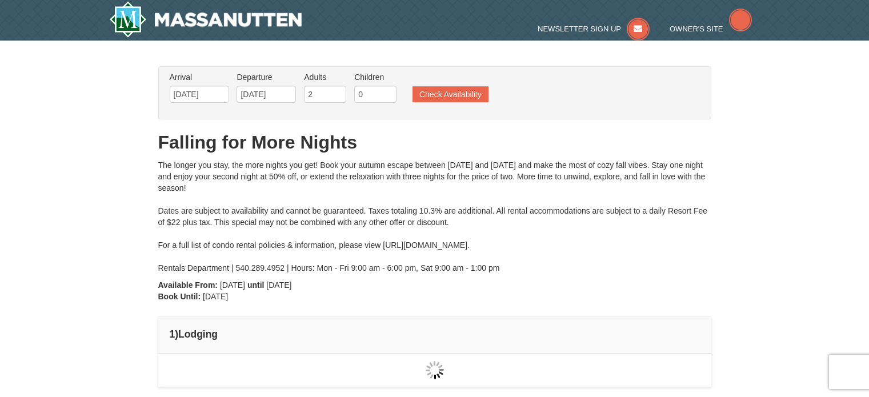  I want to click on strong: Available From:, so click(188, 285).